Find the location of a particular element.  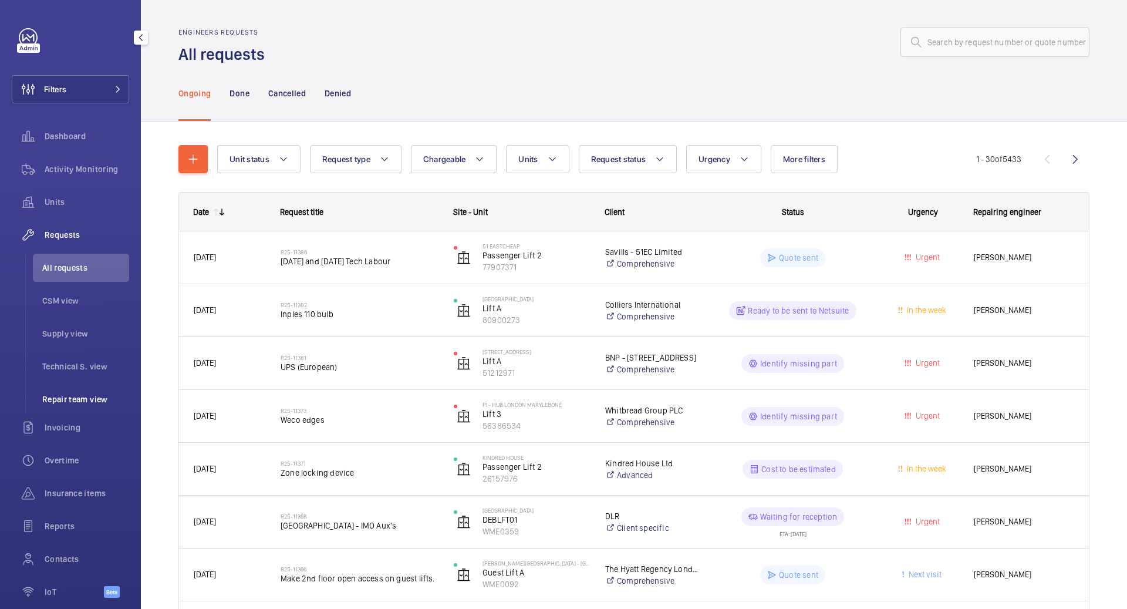

span: Repairing engineer is located at coordinates (1007, 212).